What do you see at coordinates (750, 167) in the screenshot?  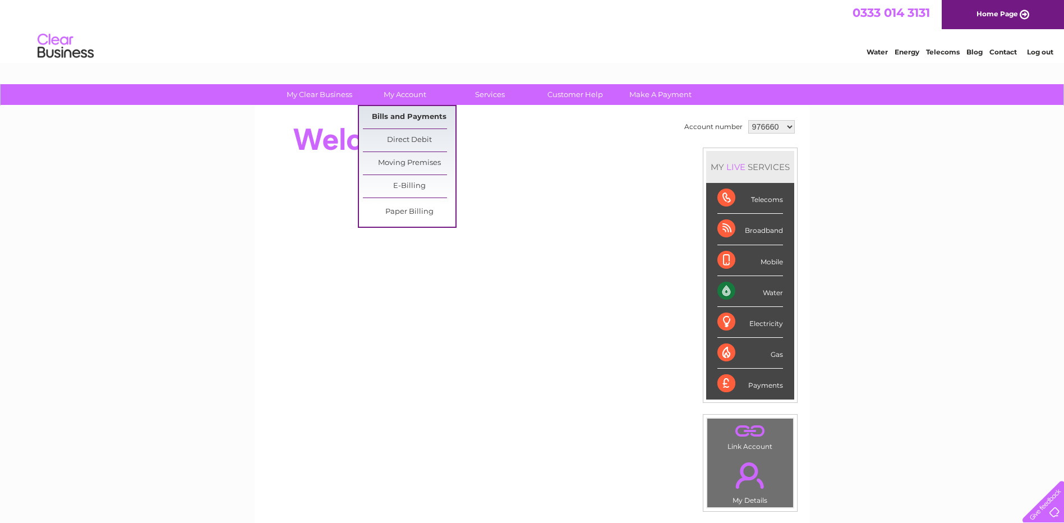 I see `div: MY SERVICES` at bounding box center [750, 167].